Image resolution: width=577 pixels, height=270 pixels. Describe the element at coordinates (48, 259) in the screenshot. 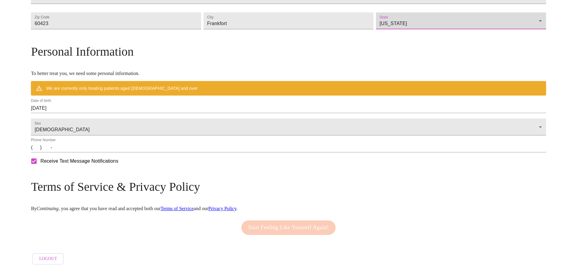

I see `button: Logout` at that location.